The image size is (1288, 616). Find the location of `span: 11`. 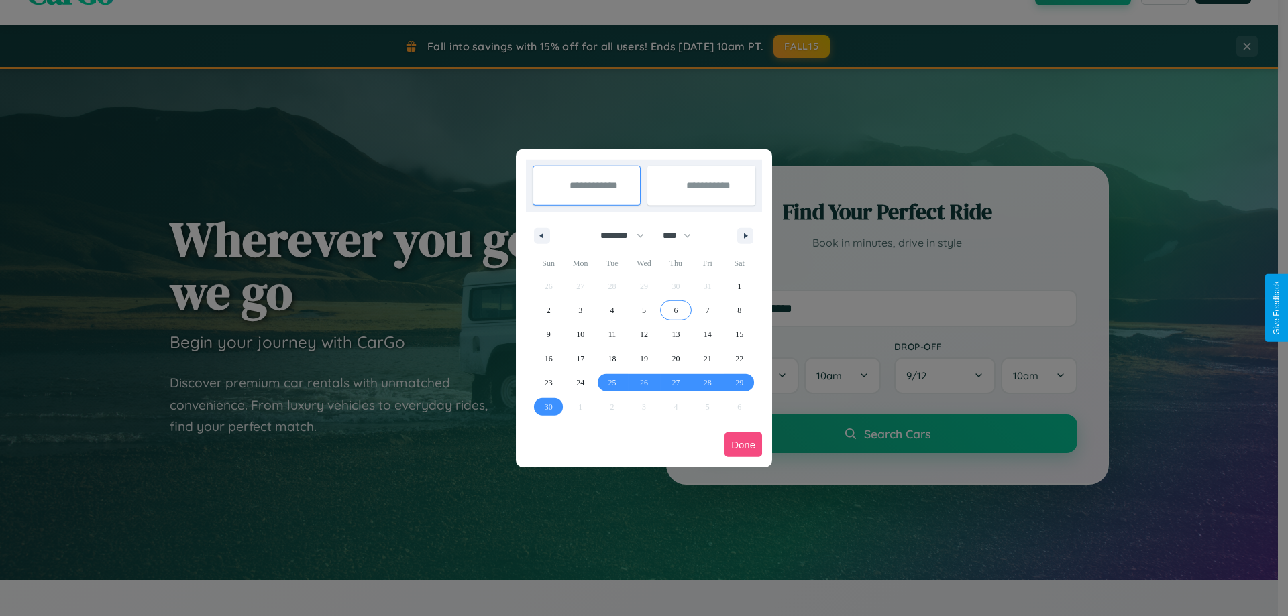

span: 11 is located at coordinates (612, 335).